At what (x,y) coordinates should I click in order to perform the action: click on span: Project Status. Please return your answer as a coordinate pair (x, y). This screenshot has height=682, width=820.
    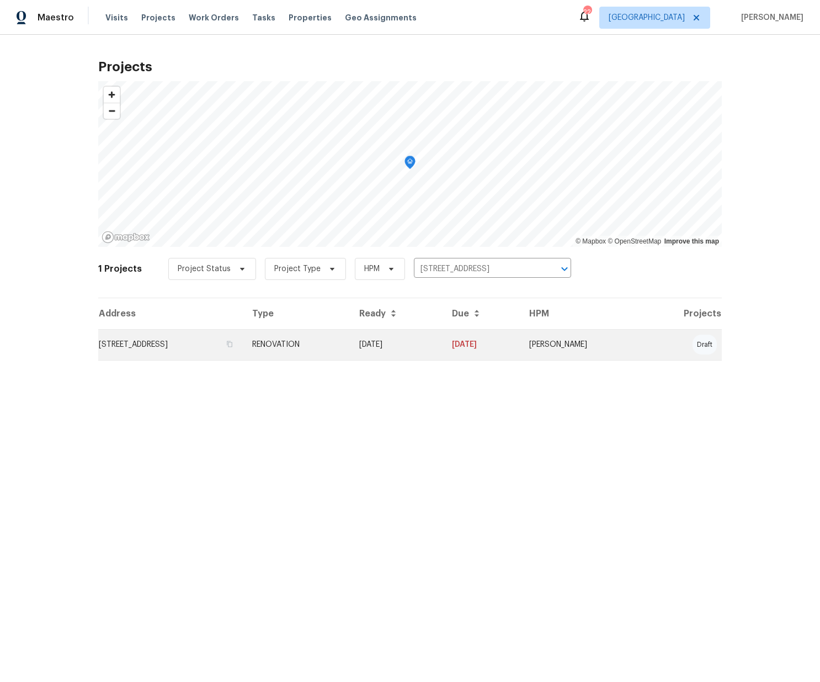
    Looking at the image, I should click on (204, 269).